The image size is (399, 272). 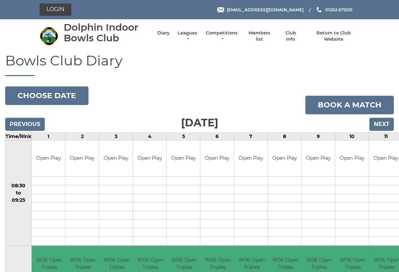 I want to click on a: Phone us 01202 675551, so click(x=334, y=10).